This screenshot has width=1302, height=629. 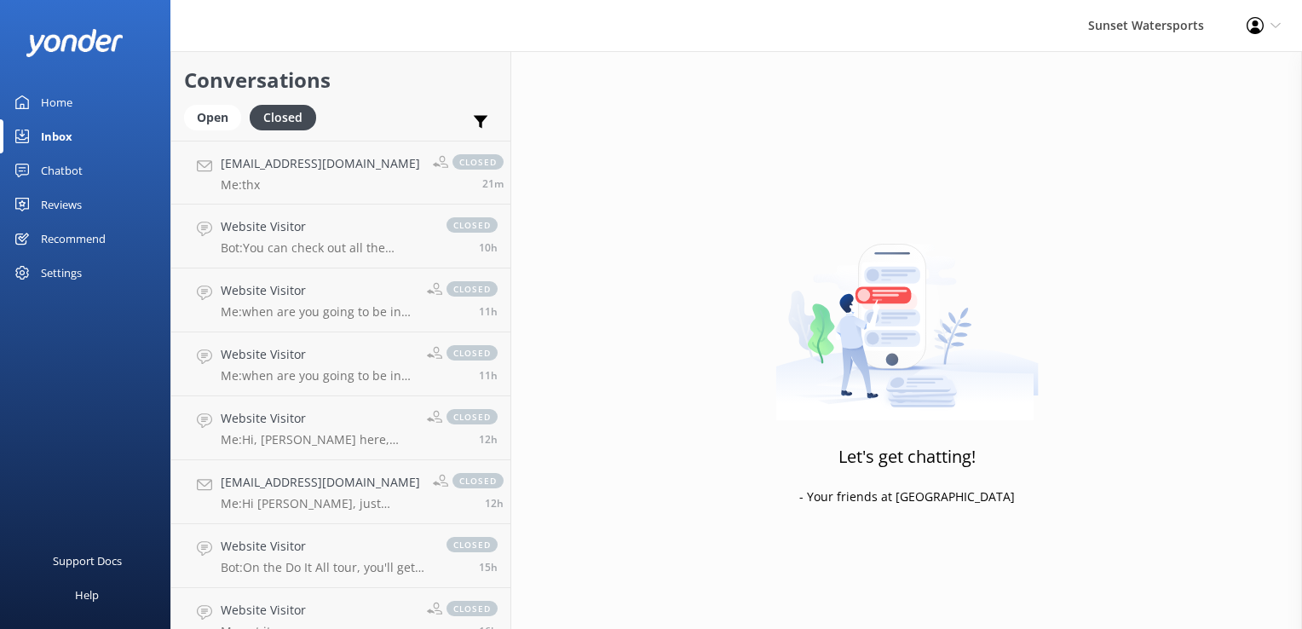 What do you see at coordinates (488, 247) in the screenshot?
I see `span: Sep 29 2025 09:07pm (UTC -05:00) America/Cancun` at bounding box center [488, 247].